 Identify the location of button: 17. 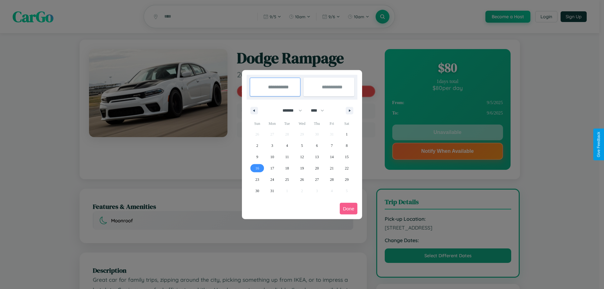
(272, 168).